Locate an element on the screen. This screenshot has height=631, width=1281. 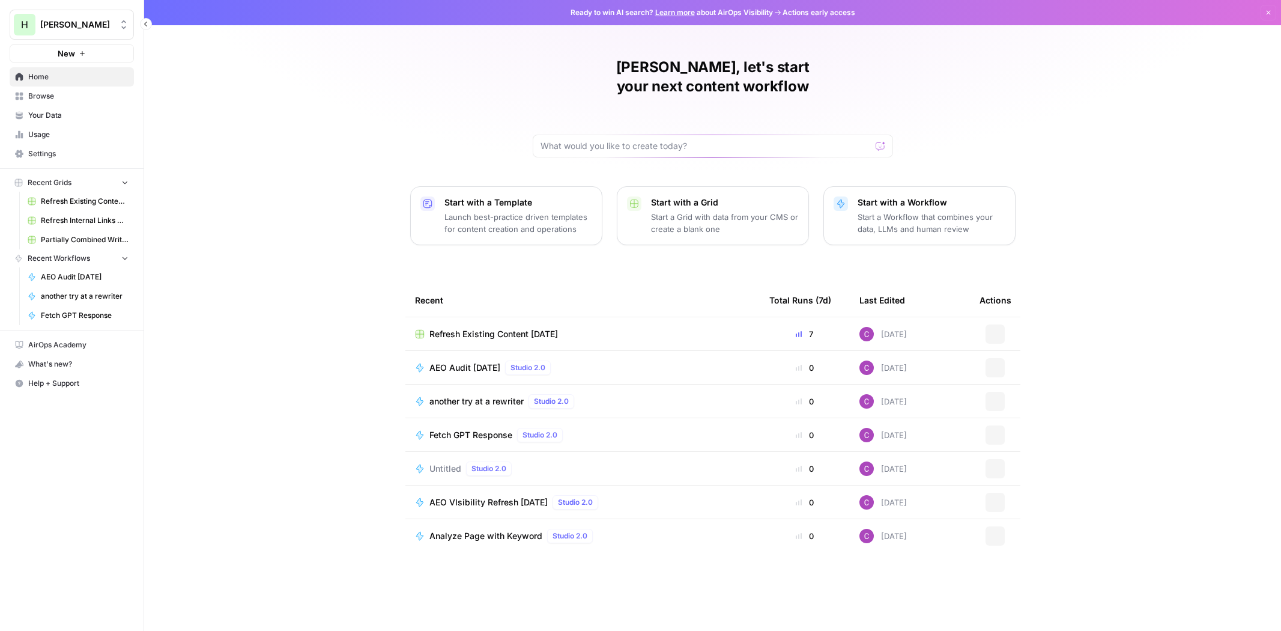
div: Actions is located at coordinates (995, 300).